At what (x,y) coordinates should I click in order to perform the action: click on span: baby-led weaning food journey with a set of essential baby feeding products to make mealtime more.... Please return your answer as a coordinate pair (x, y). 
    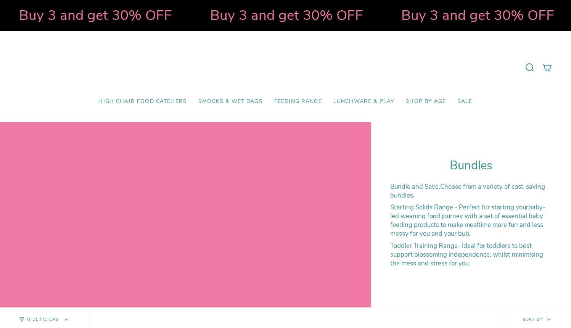
    Looking at the image, I should click on (468, 221).